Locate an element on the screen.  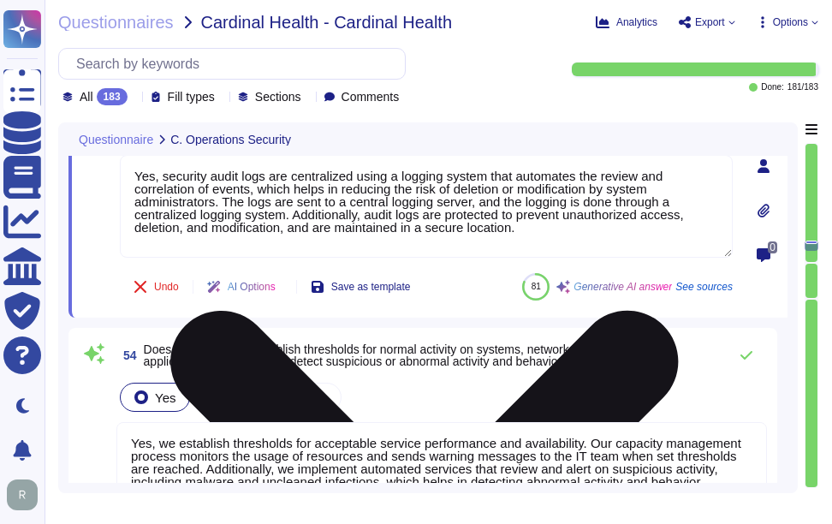
span: Done: is located at coordinates (772, 87).